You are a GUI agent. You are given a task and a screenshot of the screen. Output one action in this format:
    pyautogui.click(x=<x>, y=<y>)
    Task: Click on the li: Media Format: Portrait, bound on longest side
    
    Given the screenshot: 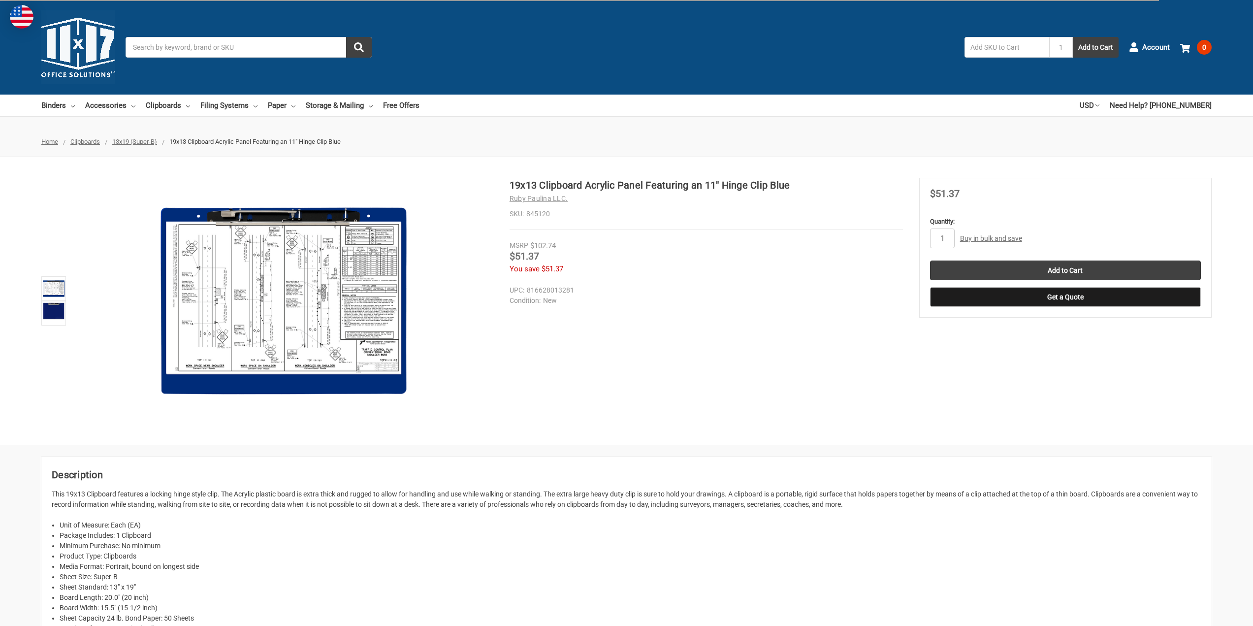 What is the action you would take?
    pyautogui.click(x=630, y=566)
    